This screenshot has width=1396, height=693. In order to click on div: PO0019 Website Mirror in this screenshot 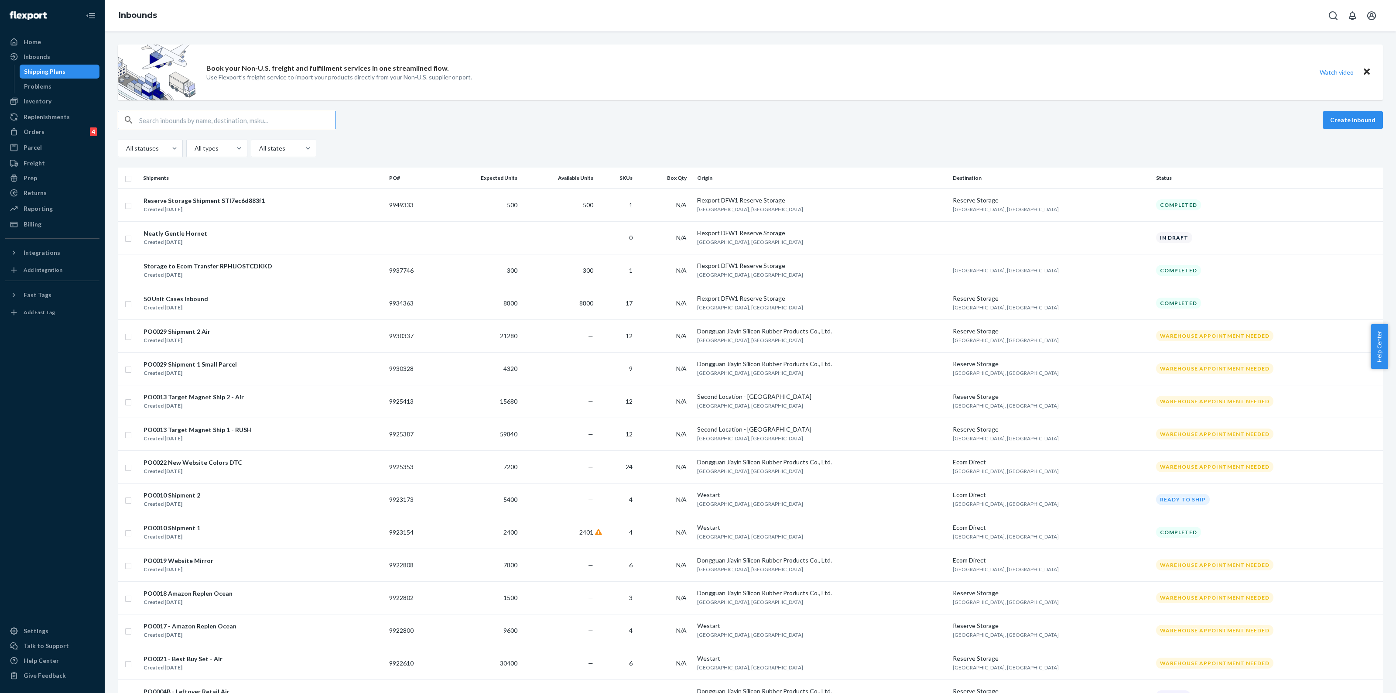, I will do `click(178, 561)`.